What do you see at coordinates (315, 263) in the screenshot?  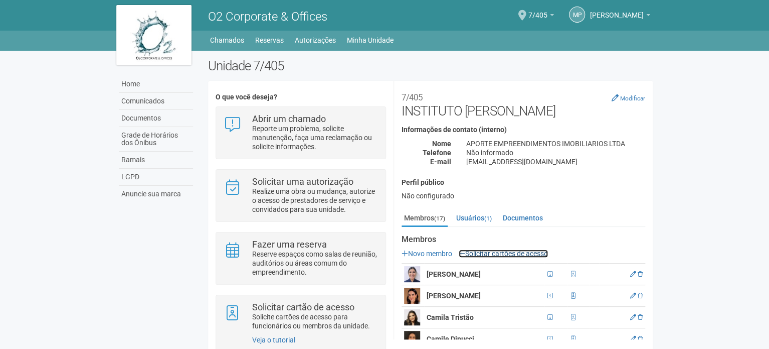 I see `p: Reserve espaços como salas de reunião, auditórios ou áreas comum do empreendimento.` at bounding box center [315, 263].